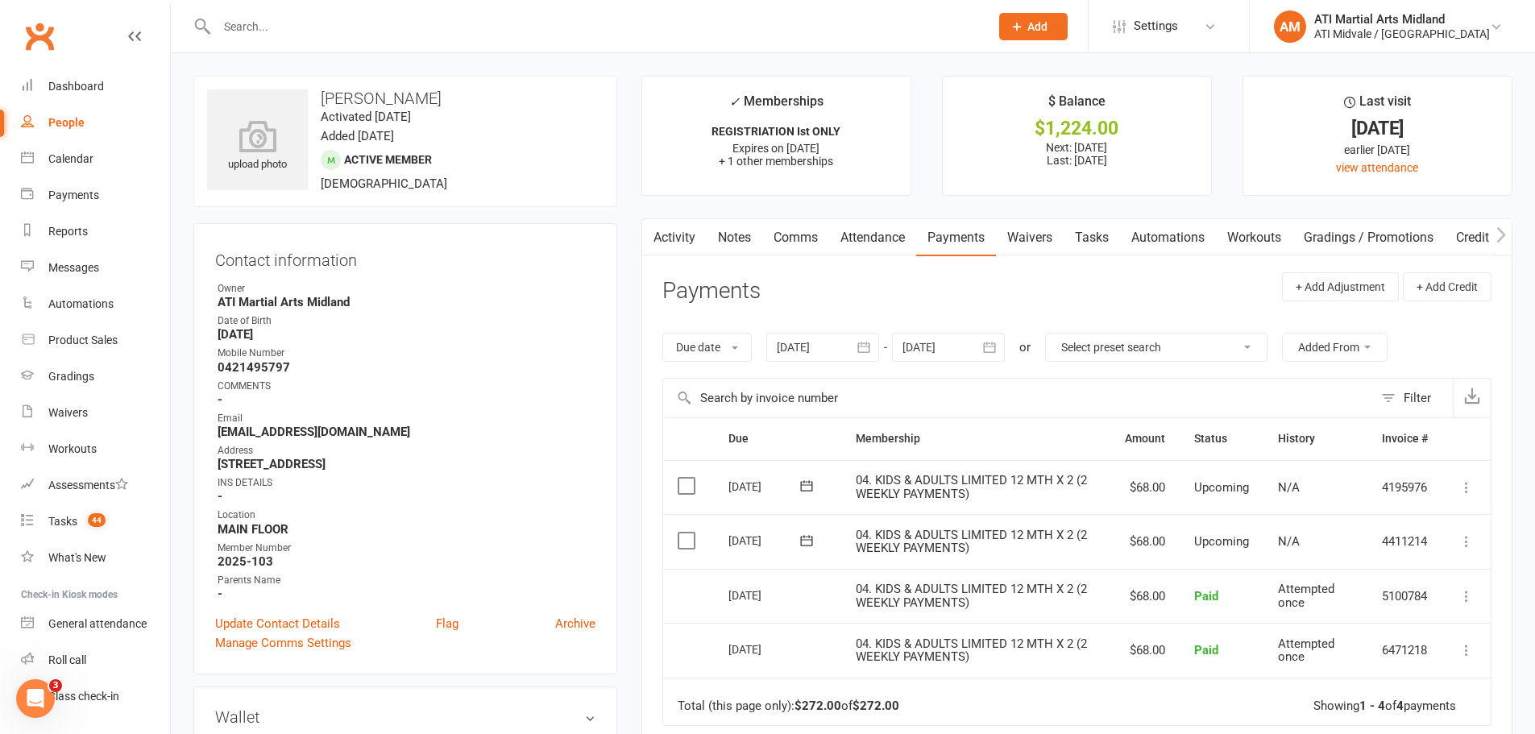  Describe the element at coordinates (39, 36) in the screenshot. I see `a: Clubworx` at that location.